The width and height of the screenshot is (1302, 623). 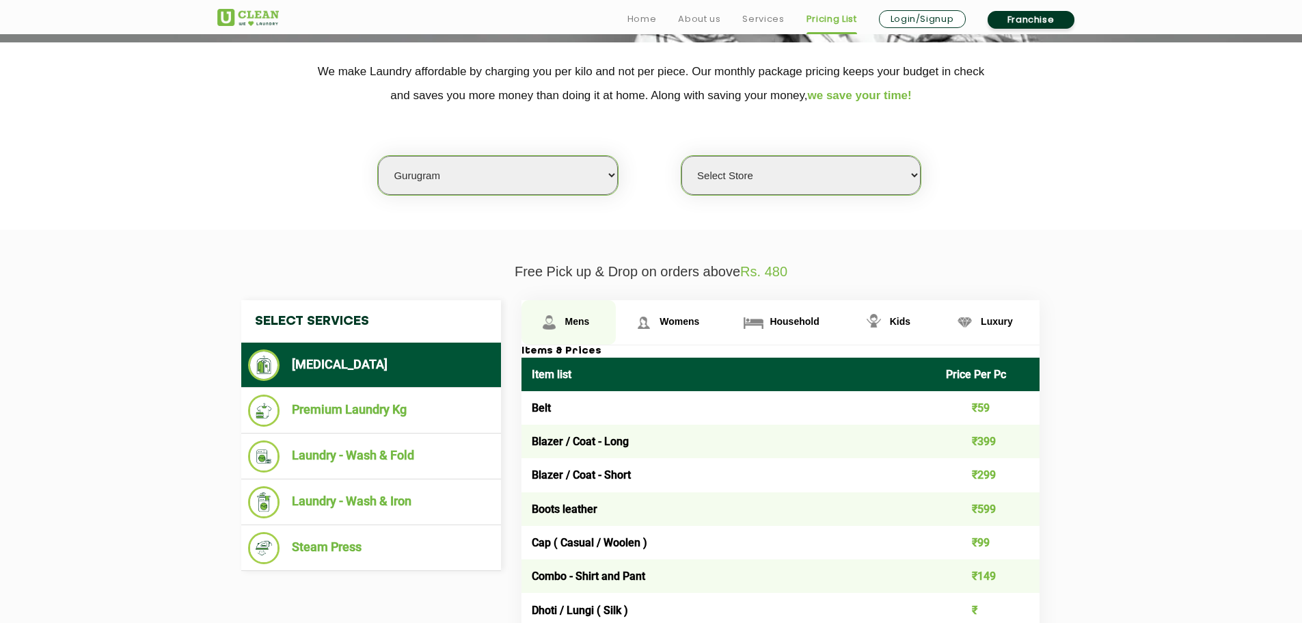 What do you see at coordinates (1031, 20) in the screenshot?
I see `a: Franchise` at bounding box center [1031, 20].